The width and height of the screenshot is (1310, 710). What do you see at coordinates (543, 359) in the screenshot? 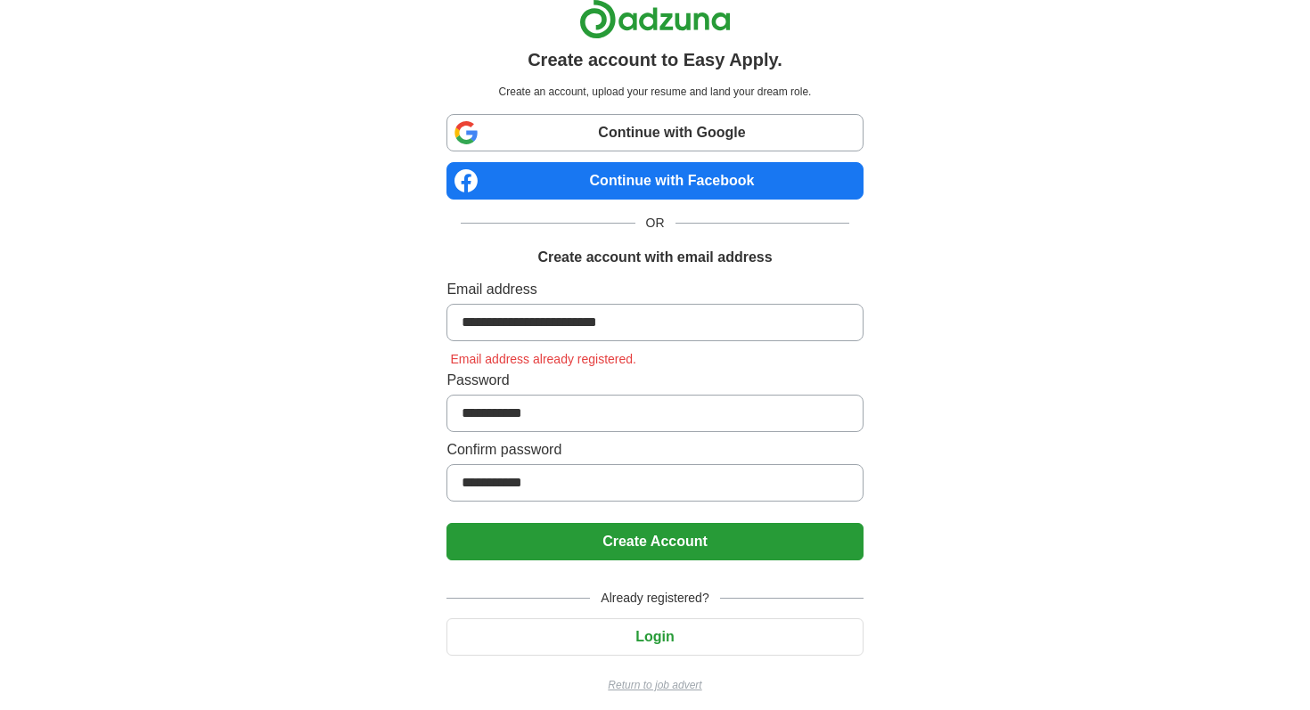
I see `span: Email address already registered.` at bounding box center [543, 359].